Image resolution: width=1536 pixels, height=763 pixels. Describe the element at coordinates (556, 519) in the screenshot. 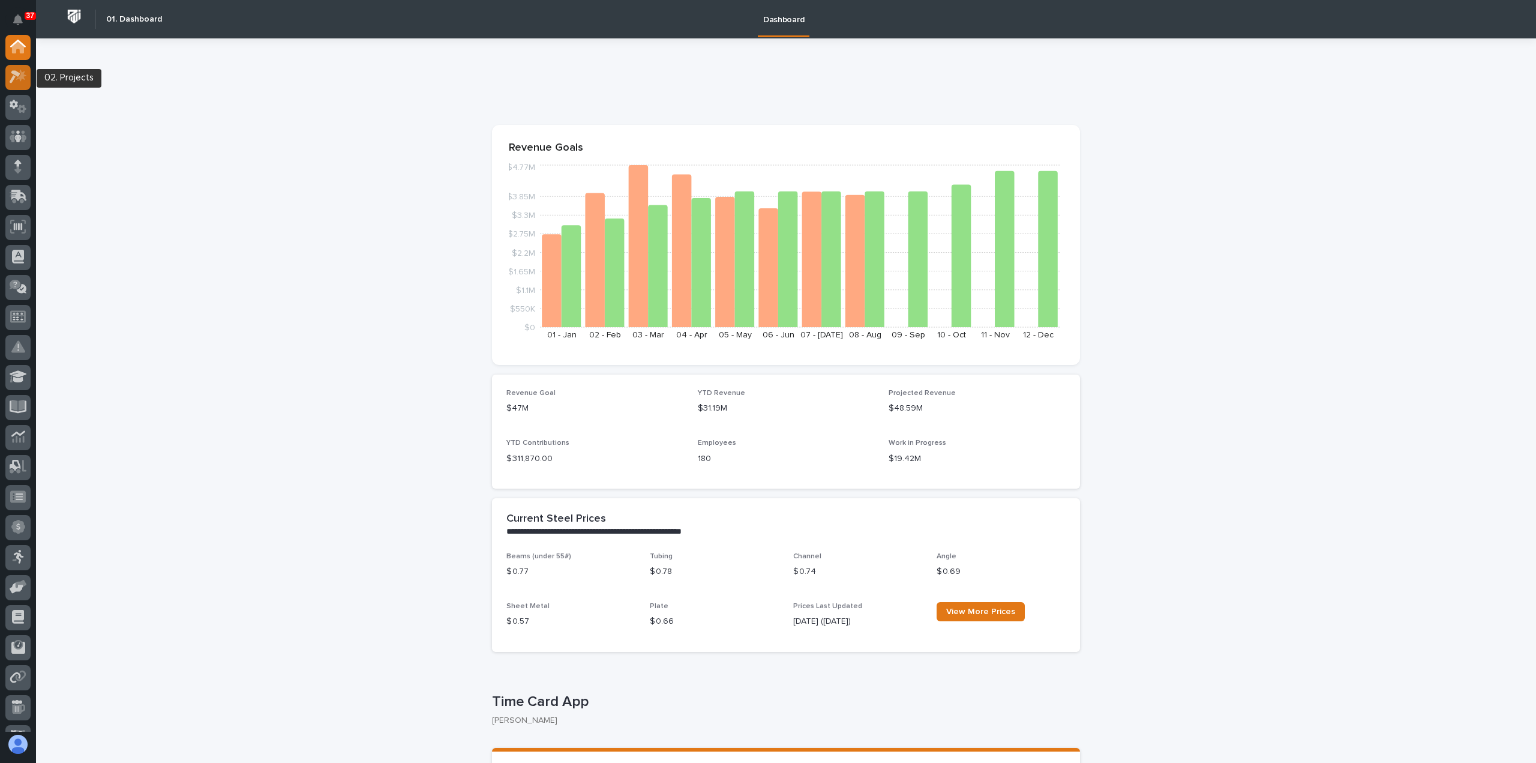

I see `h2: Current Steel Prices` at that location.